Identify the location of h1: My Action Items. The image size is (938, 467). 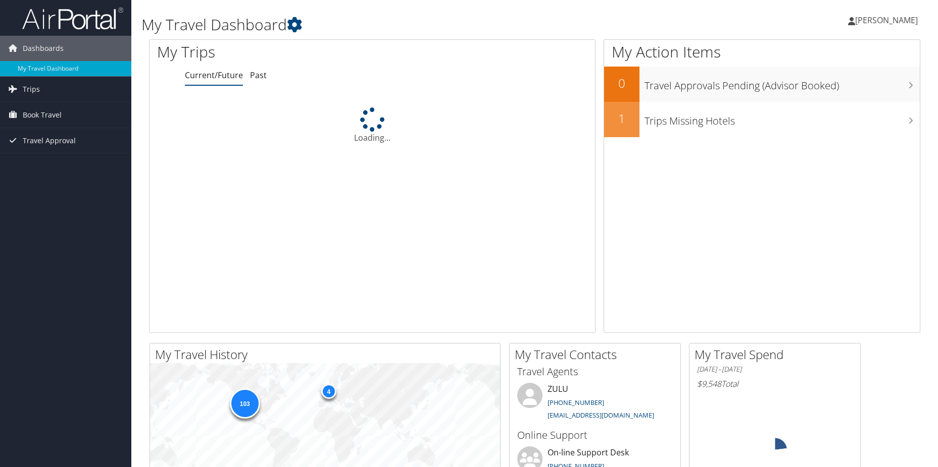
(762, 52).